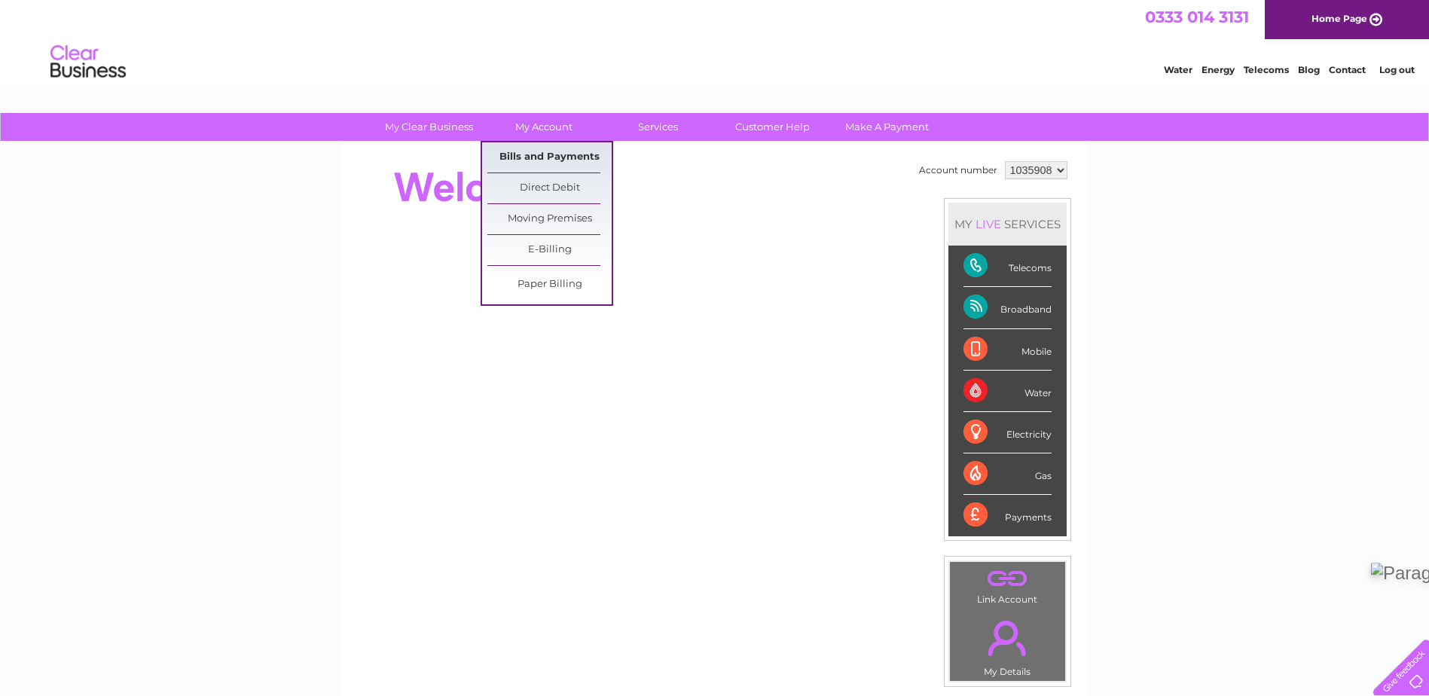 The image size is (1429, 696). Describe the element at coordinates (1347, 69) in the screenshot. I see `a: Contact` at that location.